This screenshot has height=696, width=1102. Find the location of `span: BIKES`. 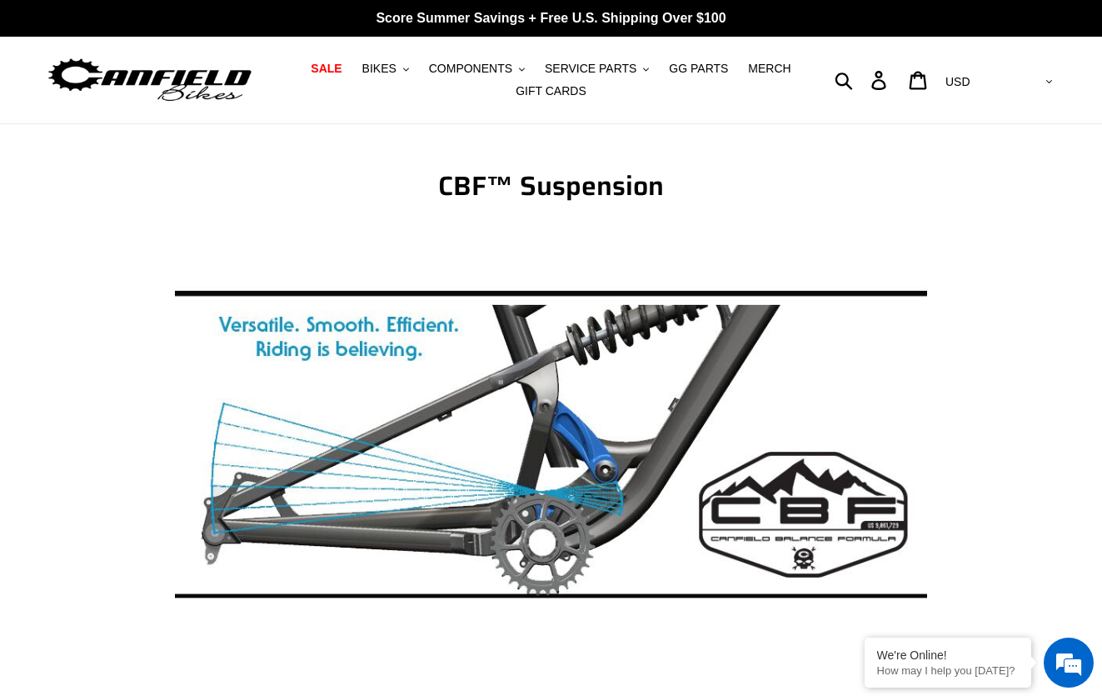

span: BIKES is located at coordinates (379, 68).